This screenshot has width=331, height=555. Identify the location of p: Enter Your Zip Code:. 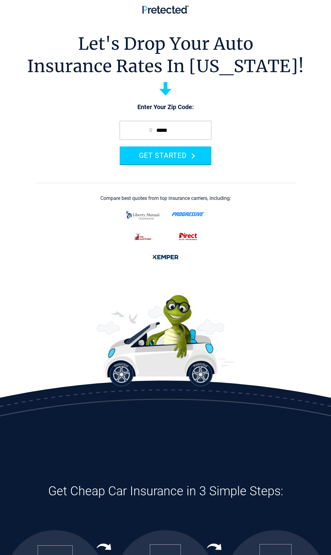
(165, 107).